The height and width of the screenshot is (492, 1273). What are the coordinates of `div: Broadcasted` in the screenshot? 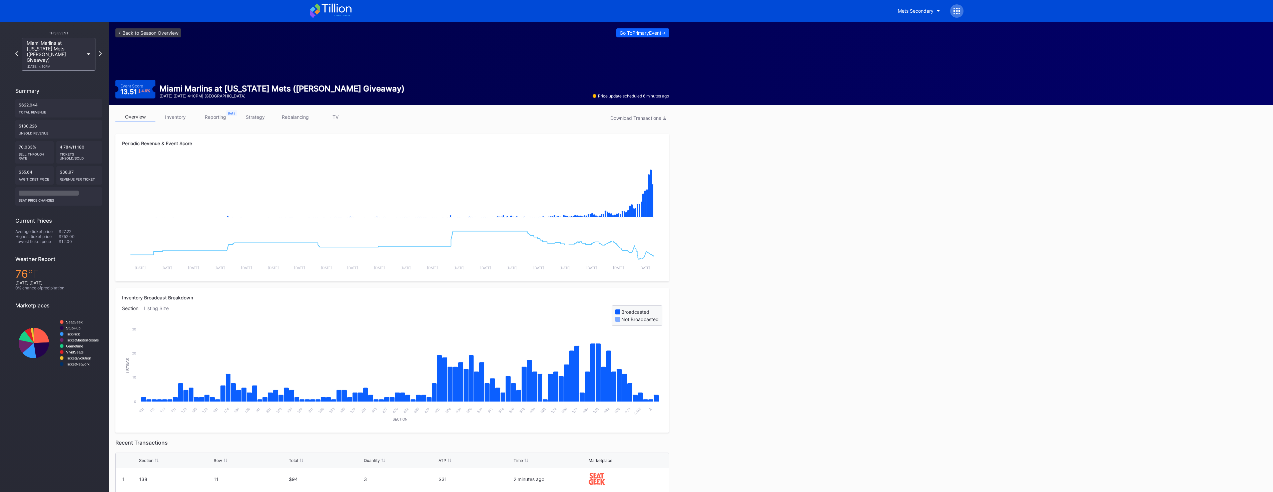 It's located at (635, 312).